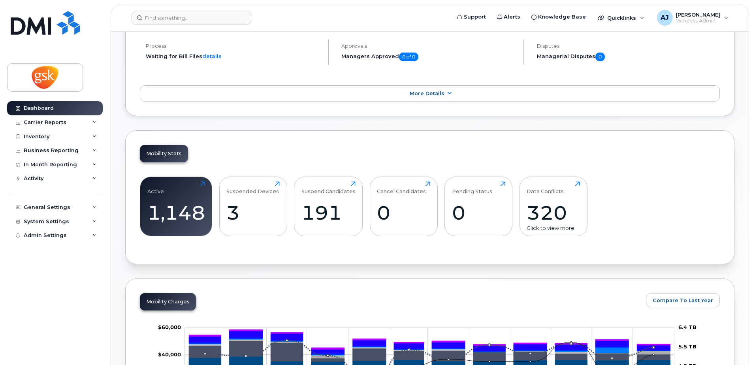  I want to click on tspan: $40,000, so click(170, 355).